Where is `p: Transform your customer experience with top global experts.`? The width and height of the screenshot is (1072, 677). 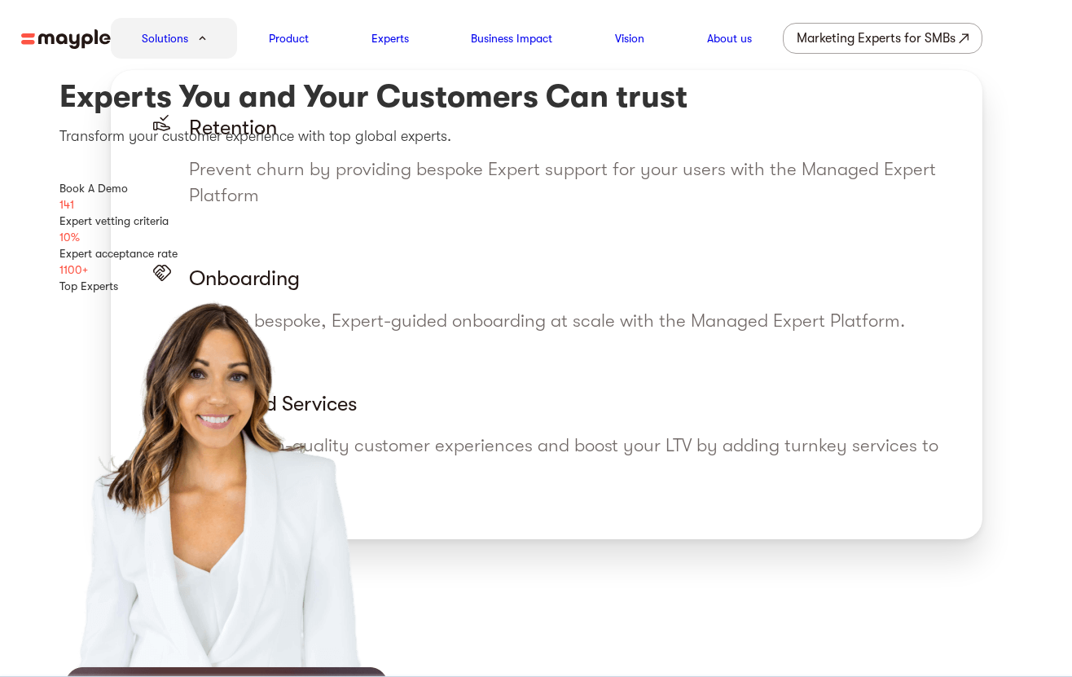
p: Transform your customer experience with top global experts. is located at coordinates (536, 136).